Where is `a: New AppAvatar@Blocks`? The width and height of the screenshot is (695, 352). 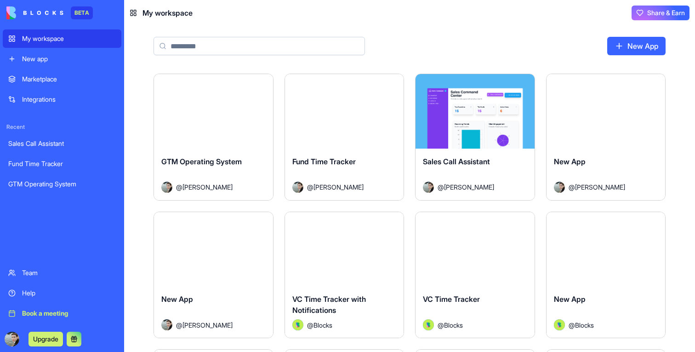 a: New AppAvatar@Blocks is located at coordinates (606, 275).